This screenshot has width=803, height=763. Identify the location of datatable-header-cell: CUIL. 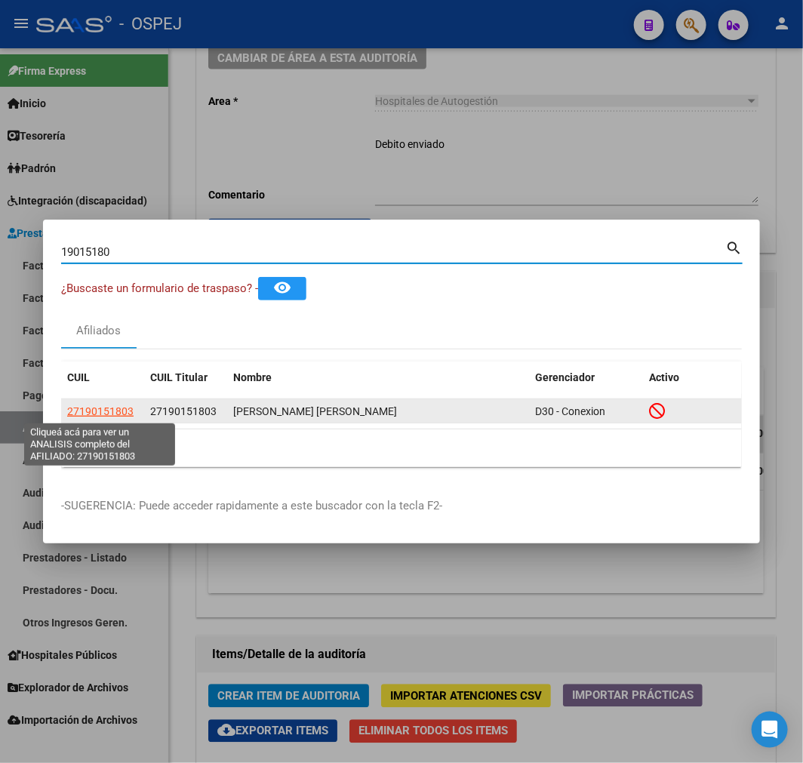
(103, 377).